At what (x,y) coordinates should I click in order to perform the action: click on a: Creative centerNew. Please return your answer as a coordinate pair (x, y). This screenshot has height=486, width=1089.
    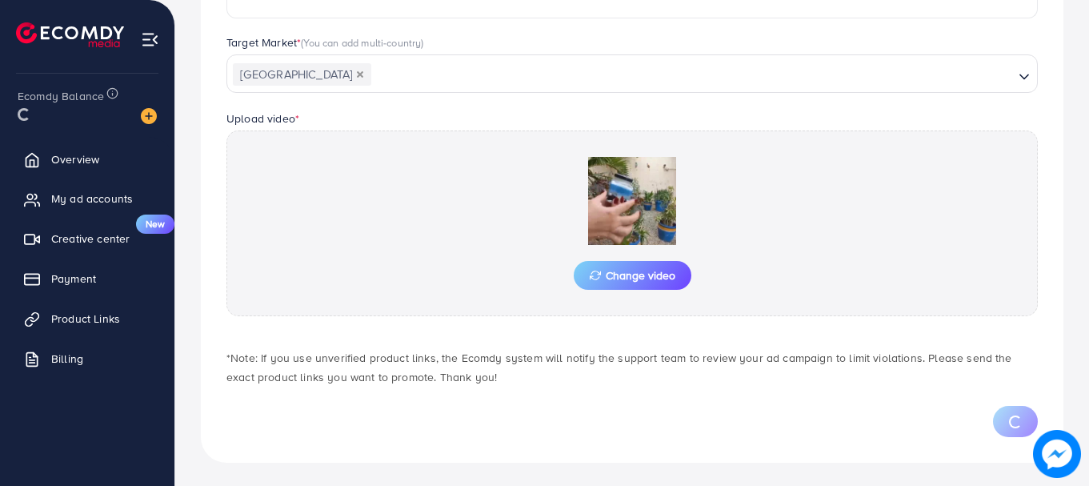
    Looking at the image, I should click on (87, 238).